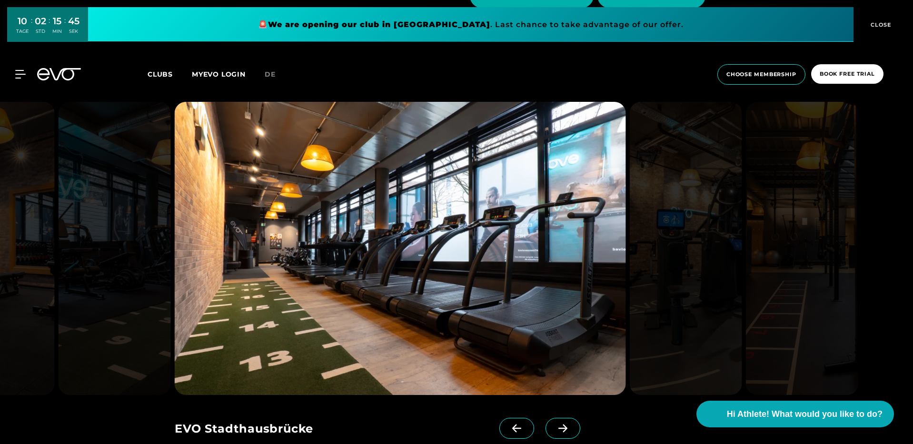  What do you see at coordinates (761, 74) in the screenshot?
I see `span: choose membership` at bounding box center [761, 74].